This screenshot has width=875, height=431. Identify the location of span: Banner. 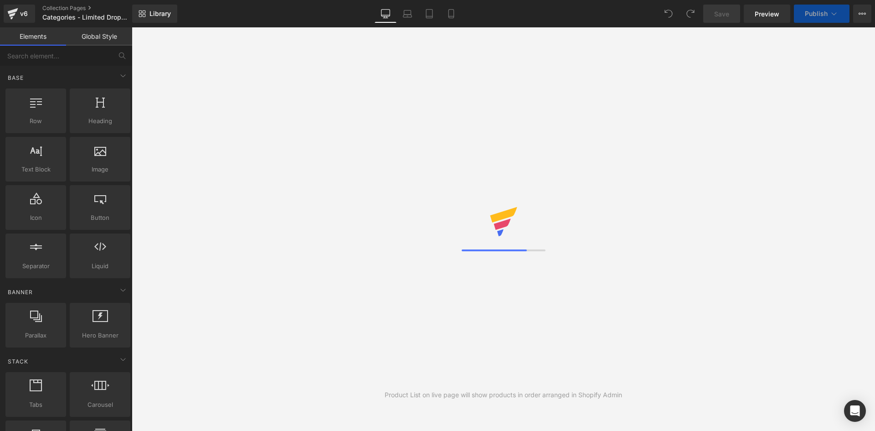
(20, 292).